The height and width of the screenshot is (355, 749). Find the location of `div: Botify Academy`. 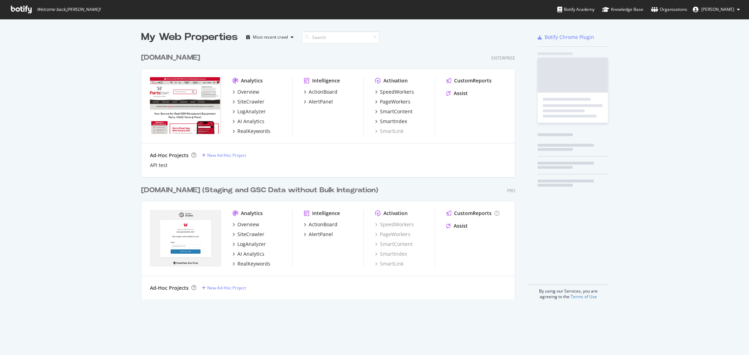

div: Botify Academy is located at coordinates (576, 9).